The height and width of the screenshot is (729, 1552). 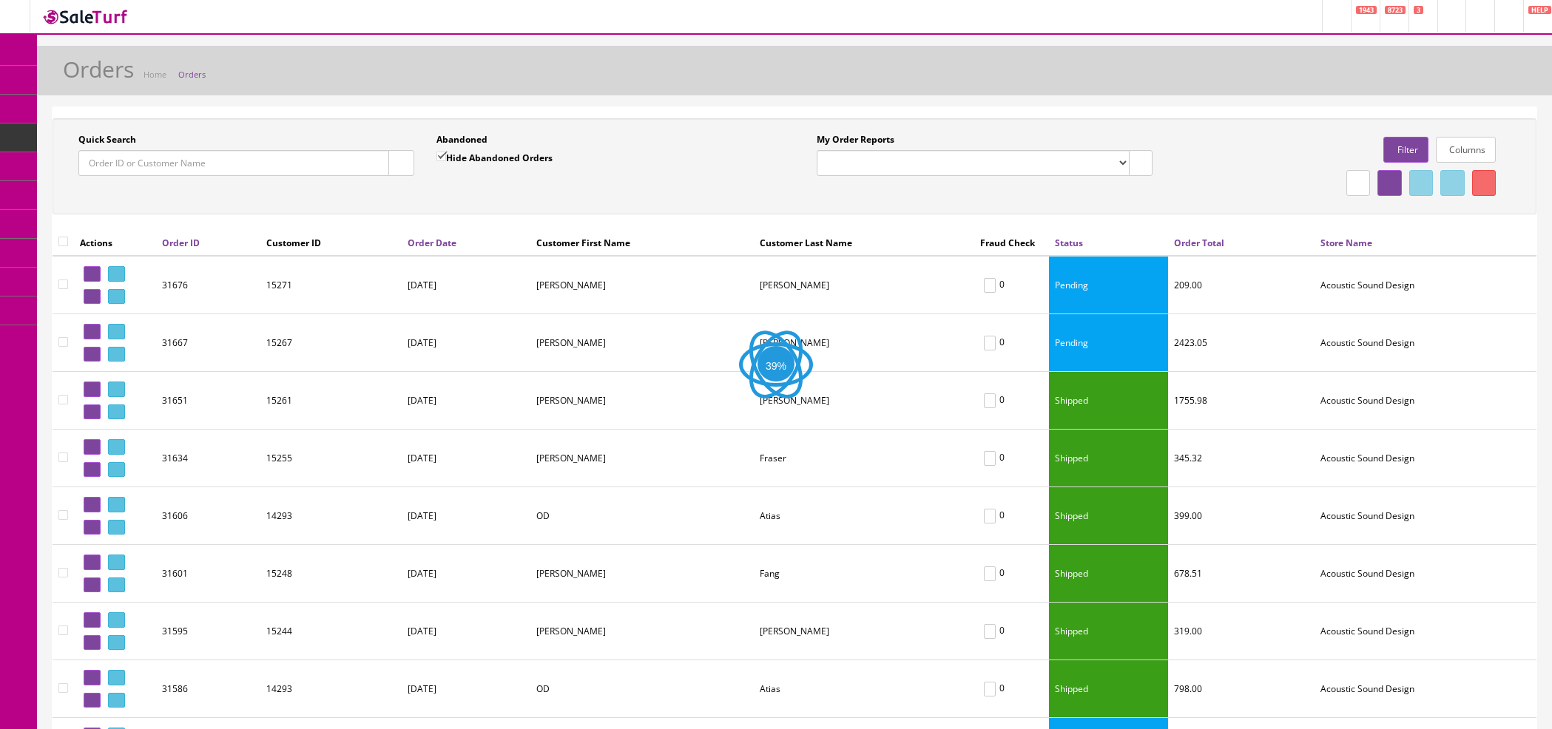 I want to click on a: Order Total, so click(x=1199, y=243).